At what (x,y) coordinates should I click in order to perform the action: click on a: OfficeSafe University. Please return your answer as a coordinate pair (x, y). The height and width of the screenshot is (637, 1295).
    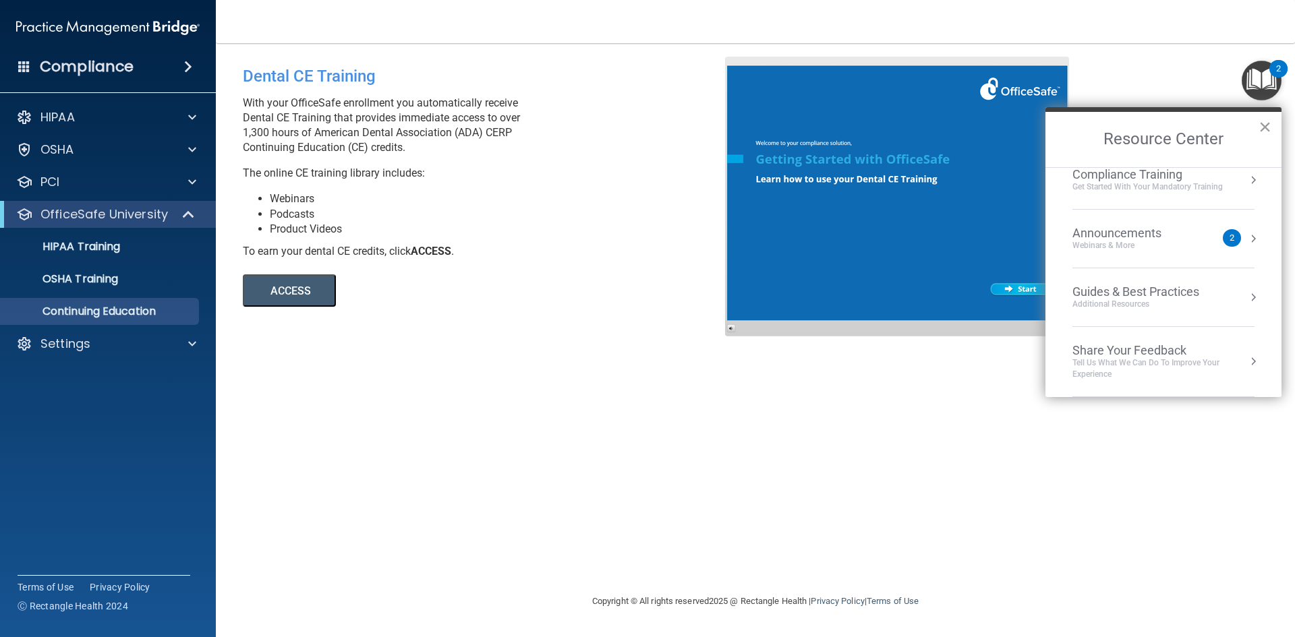
    Looking at the image, I should click on (106, 214).